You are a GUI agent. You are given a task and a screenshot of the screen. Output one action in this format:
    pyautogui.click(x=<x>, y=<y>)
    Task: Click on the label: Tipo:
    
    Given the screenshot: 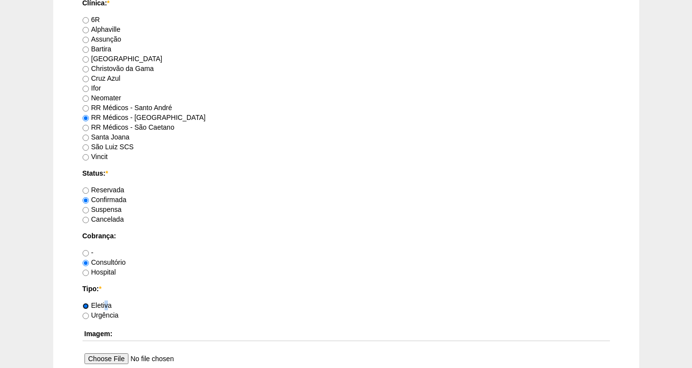 What is the action you would take?
    pyautogui.click(x=346, y=288)
    